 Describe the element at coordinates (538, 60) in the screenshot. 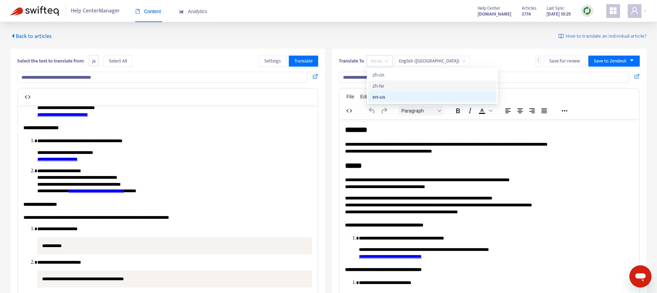

I see `span: more` at that location.